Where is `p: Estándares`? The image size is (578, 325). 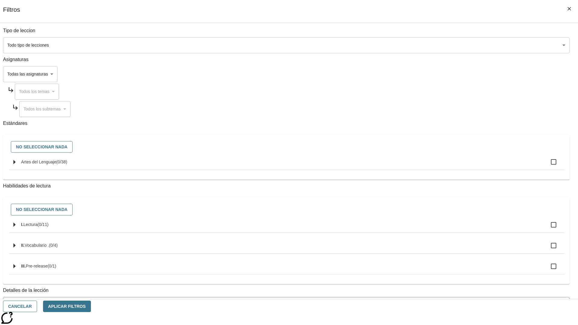
p: Estándares is located at coordinates (286, 123).